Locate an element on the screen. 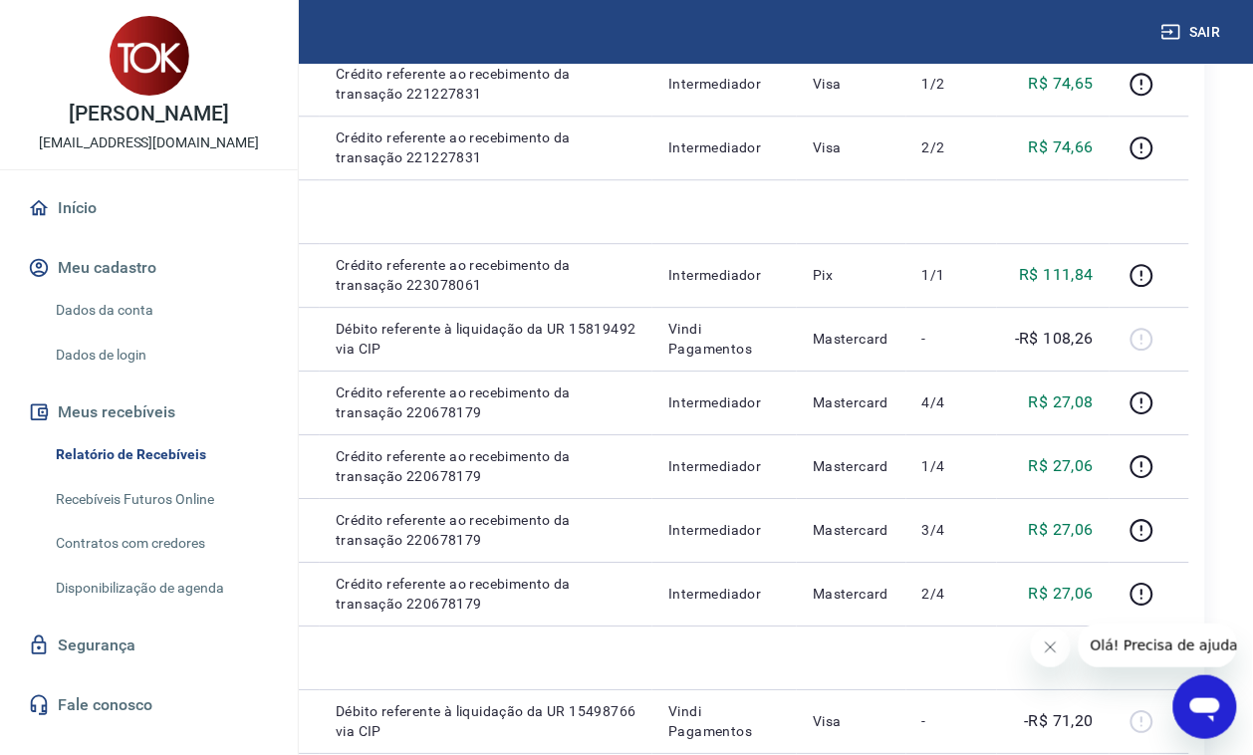  p: R$ 74,66 is located at coordinates (1061, 147).